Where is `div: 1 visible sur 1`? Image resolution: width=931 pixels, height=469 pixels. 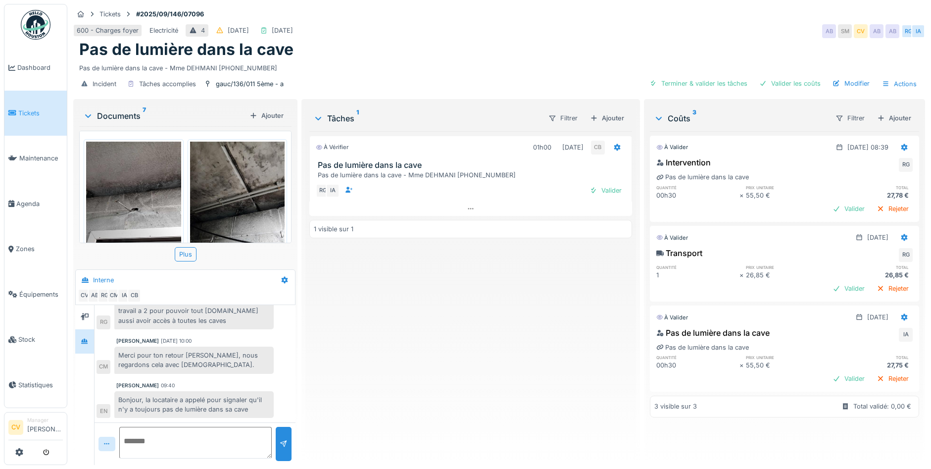
div: 1 visible sur 1 is located at coordinates (334, 229).